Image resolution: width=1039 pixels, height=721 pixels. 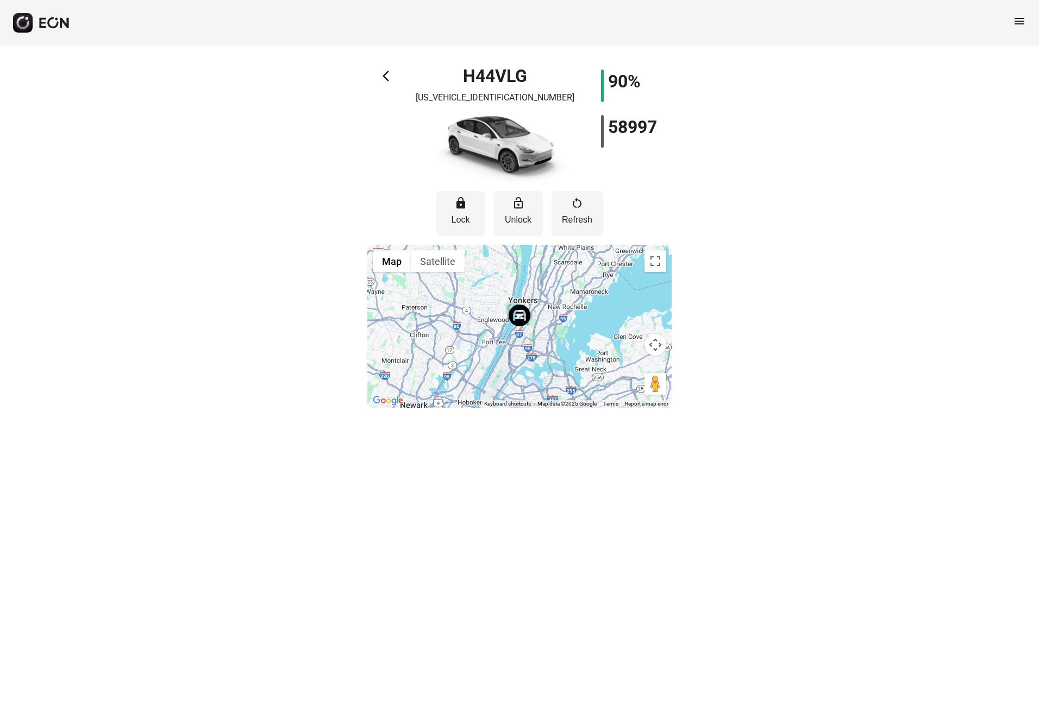 What do you see at coordinates (495, 76) in the screenshot?
I see `h1: H44VLG` at bounding box center [495, 76].